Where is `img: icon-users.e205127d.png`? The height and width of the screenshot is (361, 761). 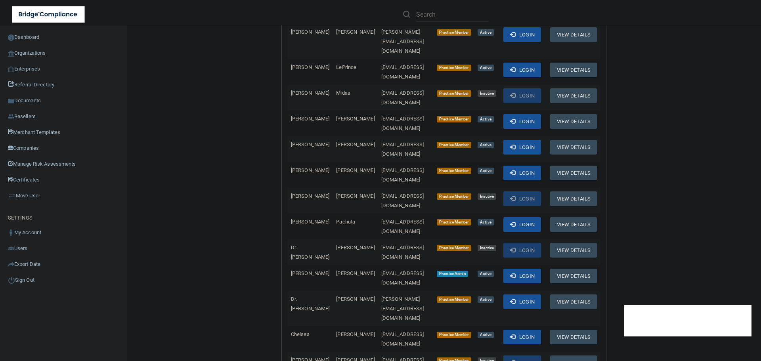
img: icon-users.e205127d.png is located at coordinates (11, 249).